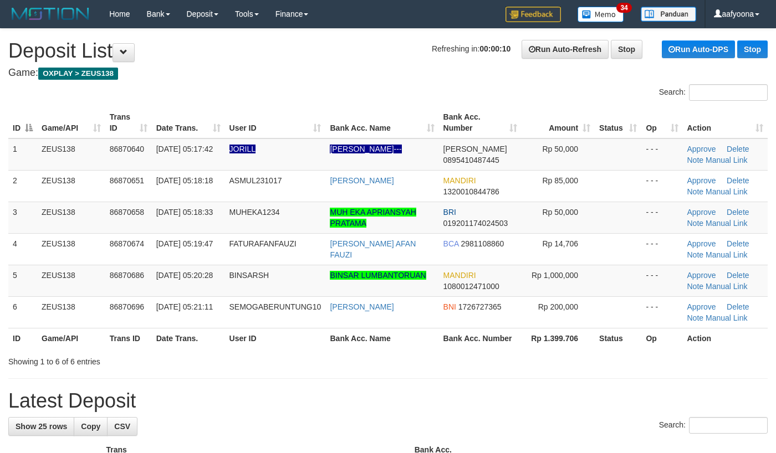 The height and width of the screenshot is (453, 776). Describe the element at coordinates (78, 74) in the screenshot. I see `span: OXPLAY > ZEUS138` at that location.